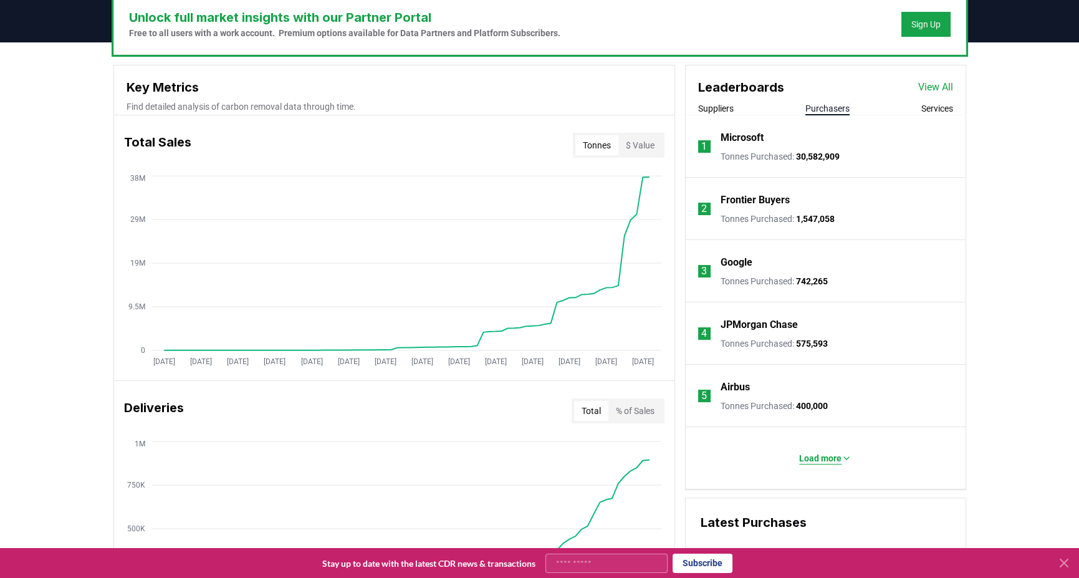  What do you see at coordinates (137, 178) in the screenshot?
I see `tspan: 38M` at bounding box center [137, 178].